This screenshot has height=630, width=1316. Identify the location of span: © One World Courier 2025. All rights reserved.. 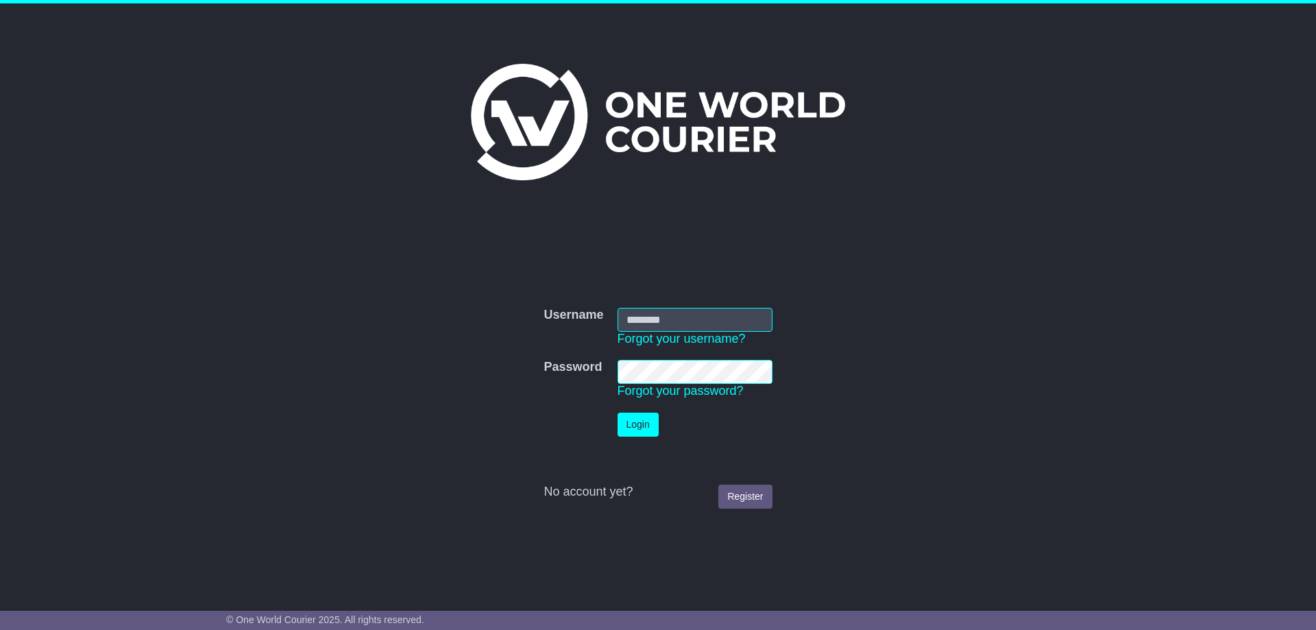
(325, 619).